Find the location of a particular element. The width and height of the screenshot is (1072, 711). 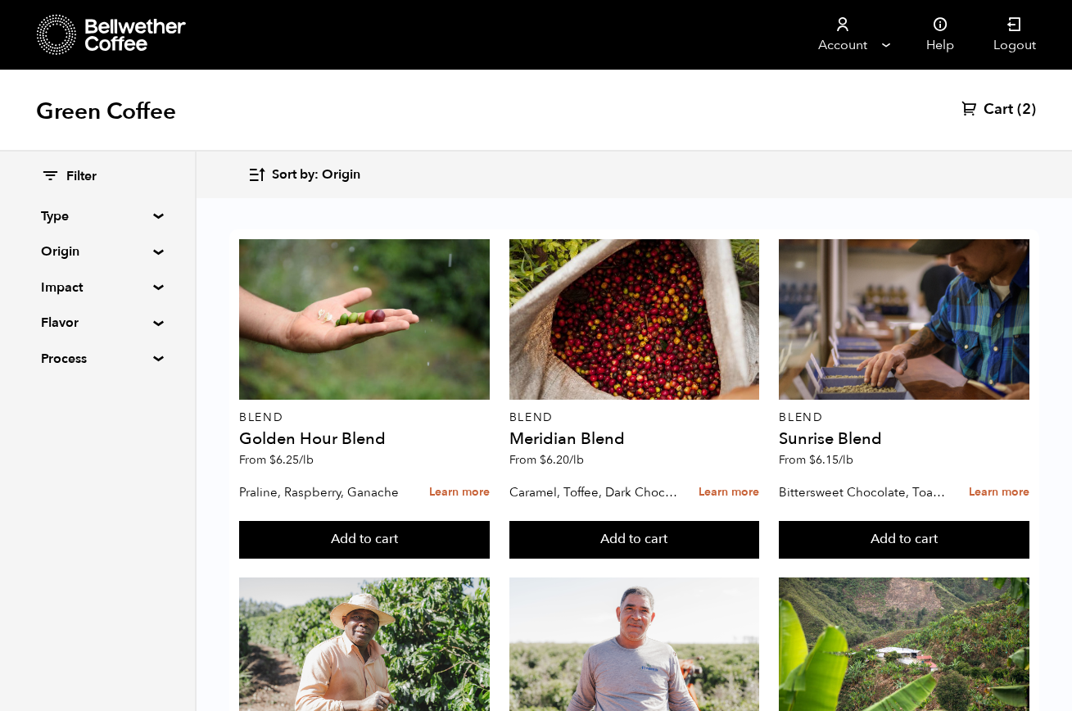

span: Sort by: Origin is located at coordinates (316, 175).